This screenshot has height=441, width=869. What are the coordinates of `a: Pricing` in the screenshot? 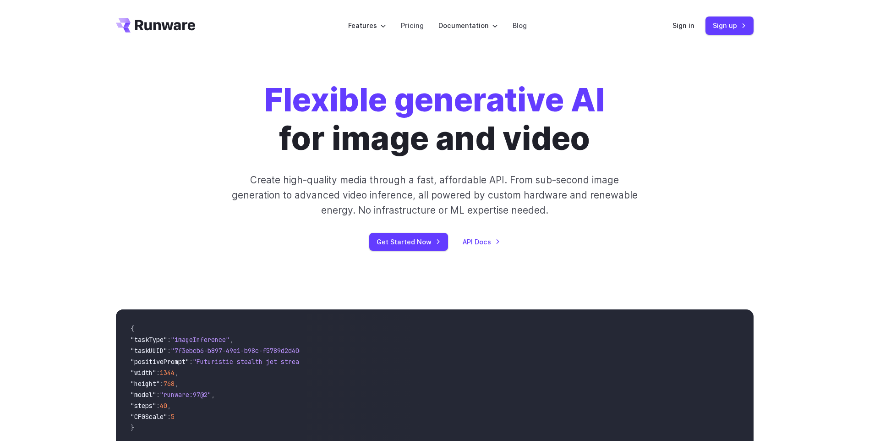 It's located at (412, 25).